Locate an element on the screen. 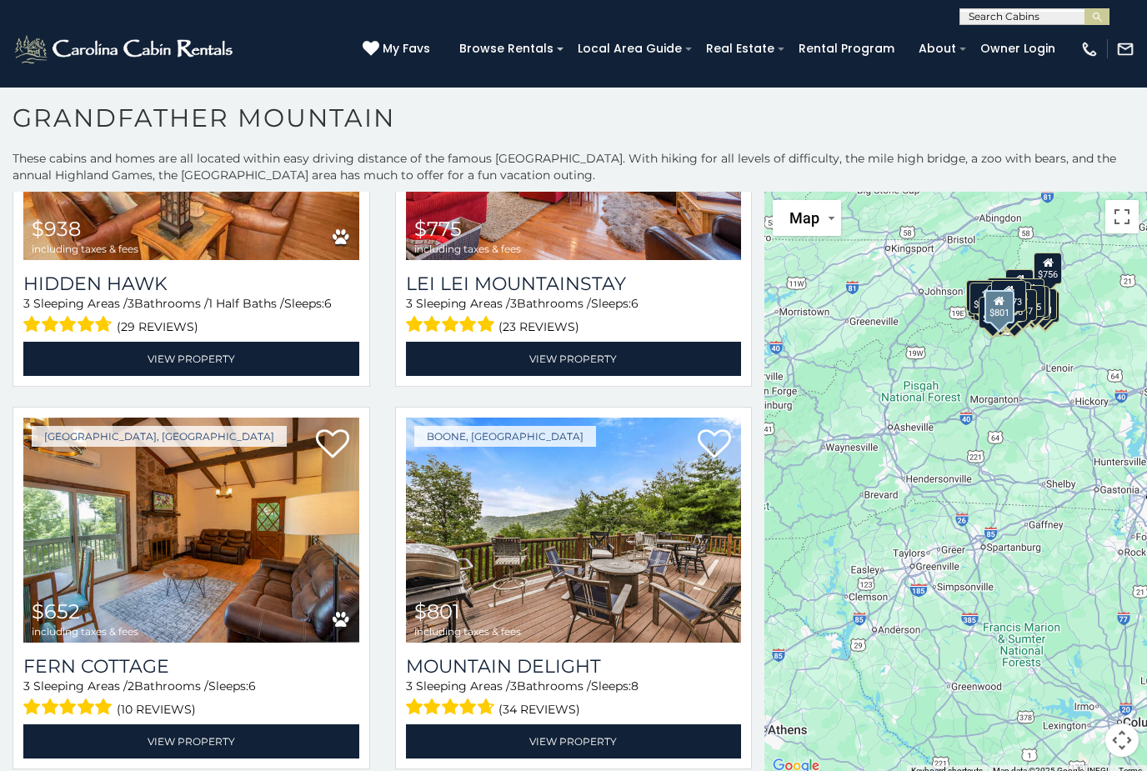 The image size is (1147, 771). button: Change map style is located at coordinates (807, 218).